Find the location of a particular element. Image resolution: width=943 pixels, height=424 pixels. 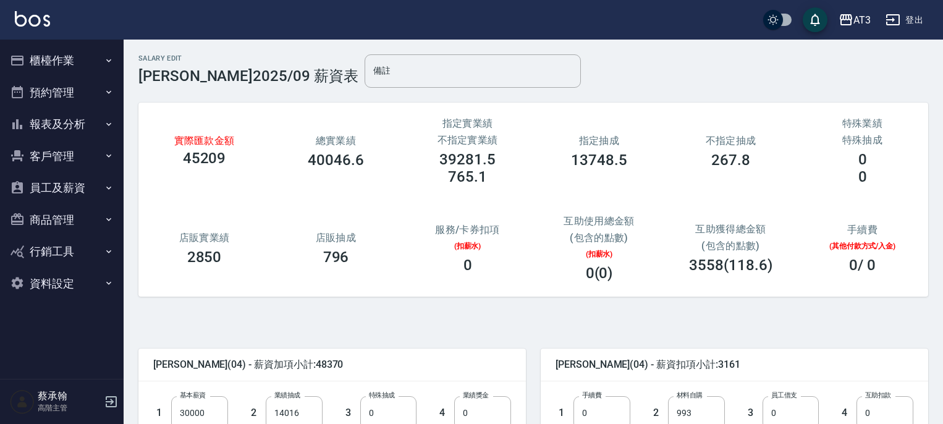

button: 客戶管理 is located at coordinates (62, 156).